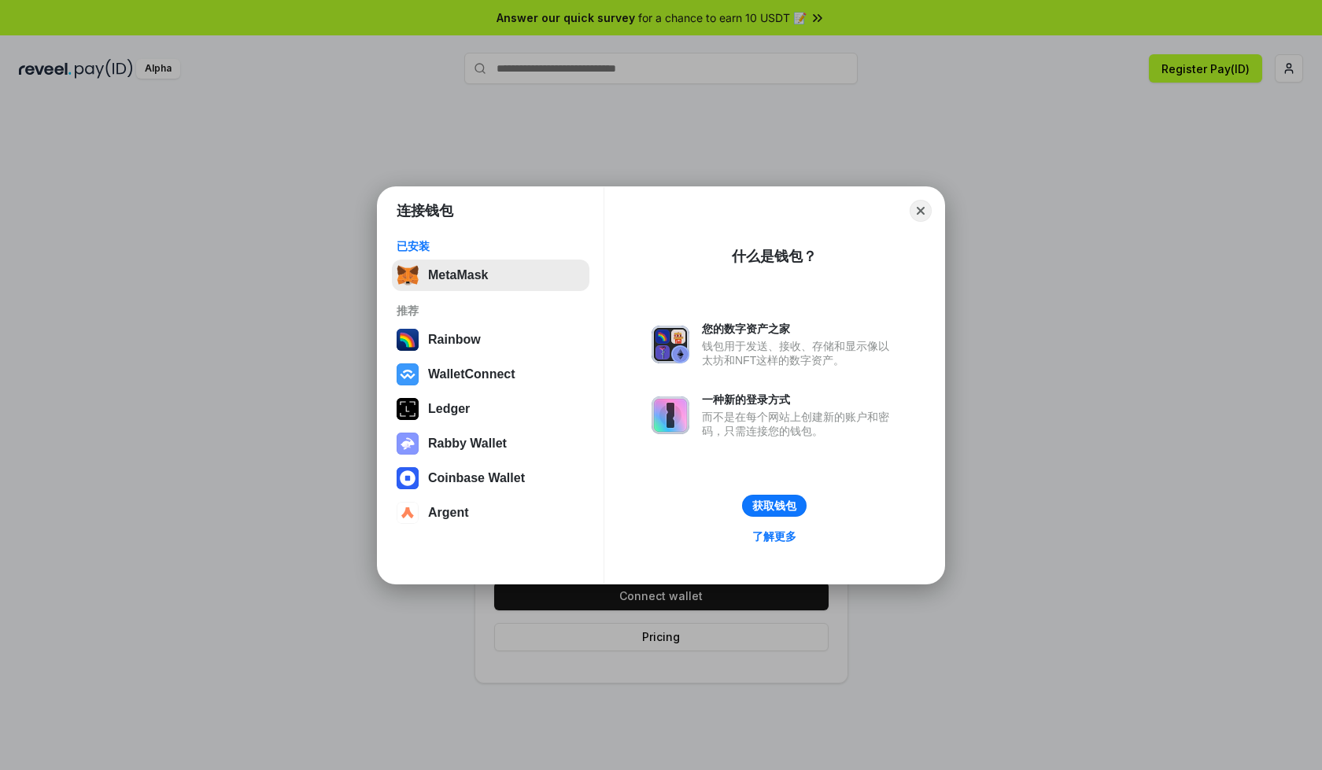 Image resolution: width=1322 pixels, height=770 pixels. What do you see at coordinates (490, 513) in the screenshot?
I see `button: Argent` at bounding box center [490, 513].